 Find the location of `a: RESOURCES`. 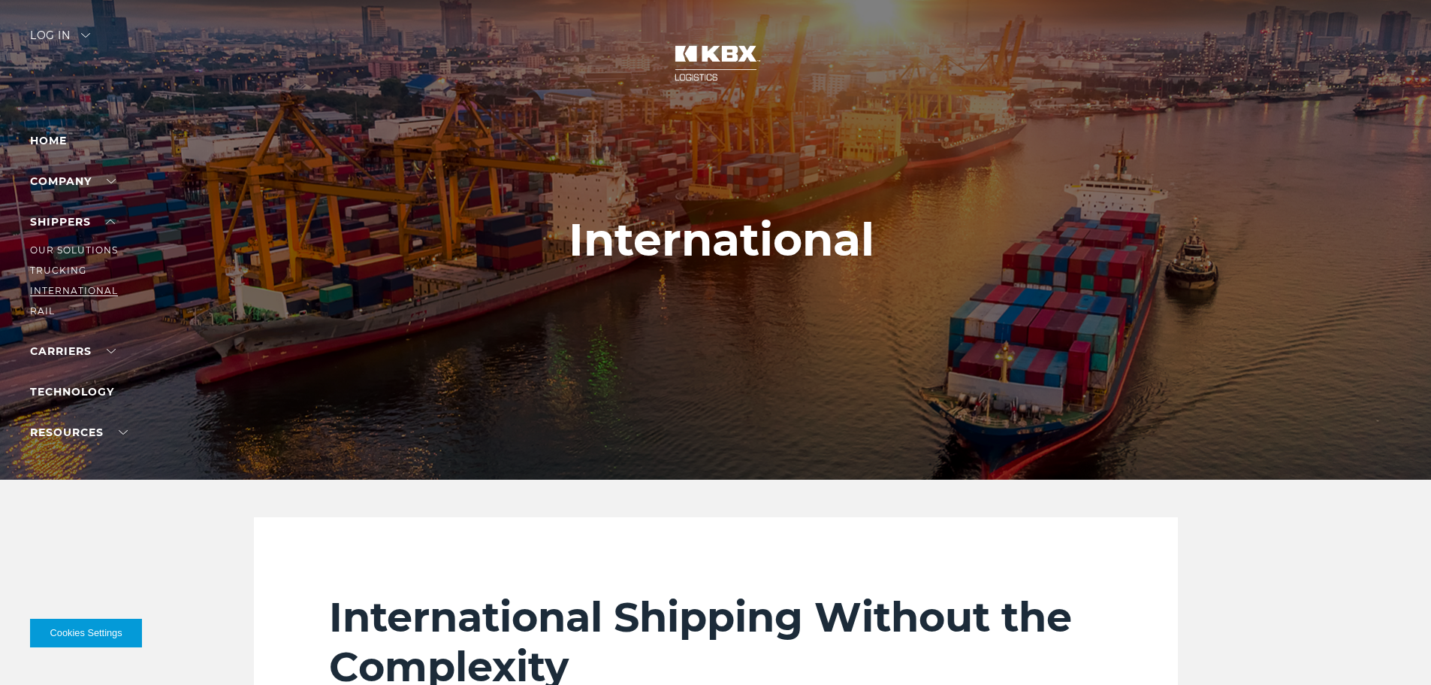

a: RESOURCES is located at coordinates (79, 432).